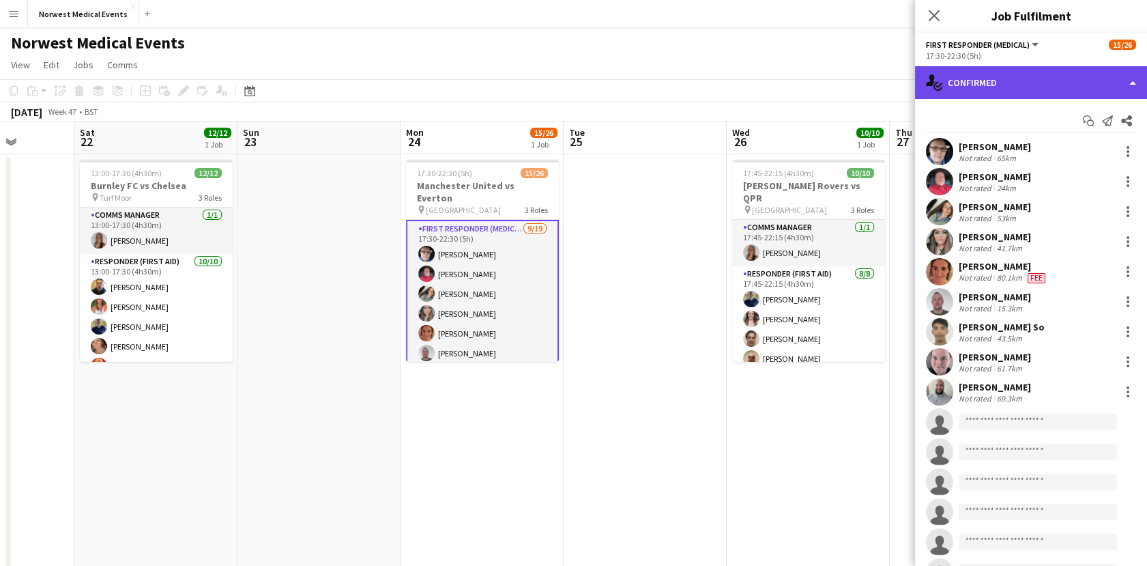 Image resolution: width=1147 pixels, height=566 pixels. I want to click on span: 24, so click(414, 141).